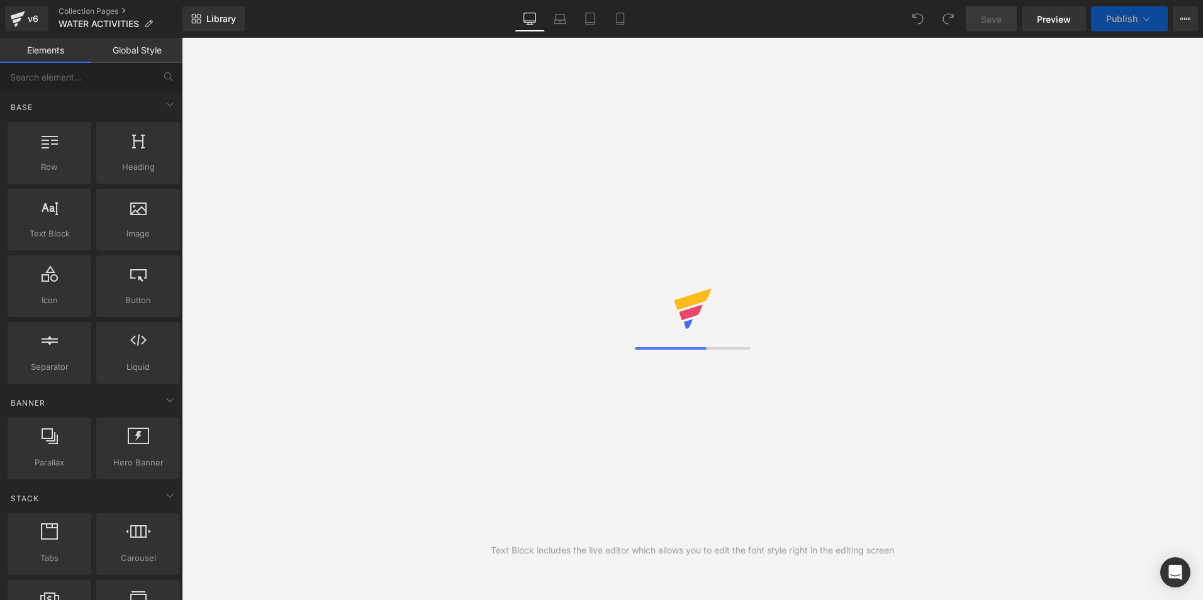  Describe the element at coordinates (991, 19) in the screenshot. I see `span: Save` at that location.